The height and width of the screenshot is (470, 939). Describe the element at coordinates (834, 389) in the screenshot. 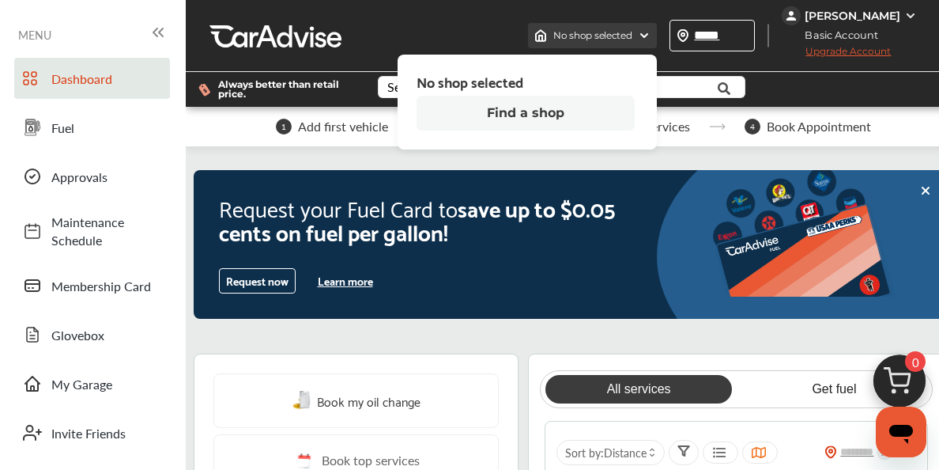

I see `a: Get fuel` at that location.